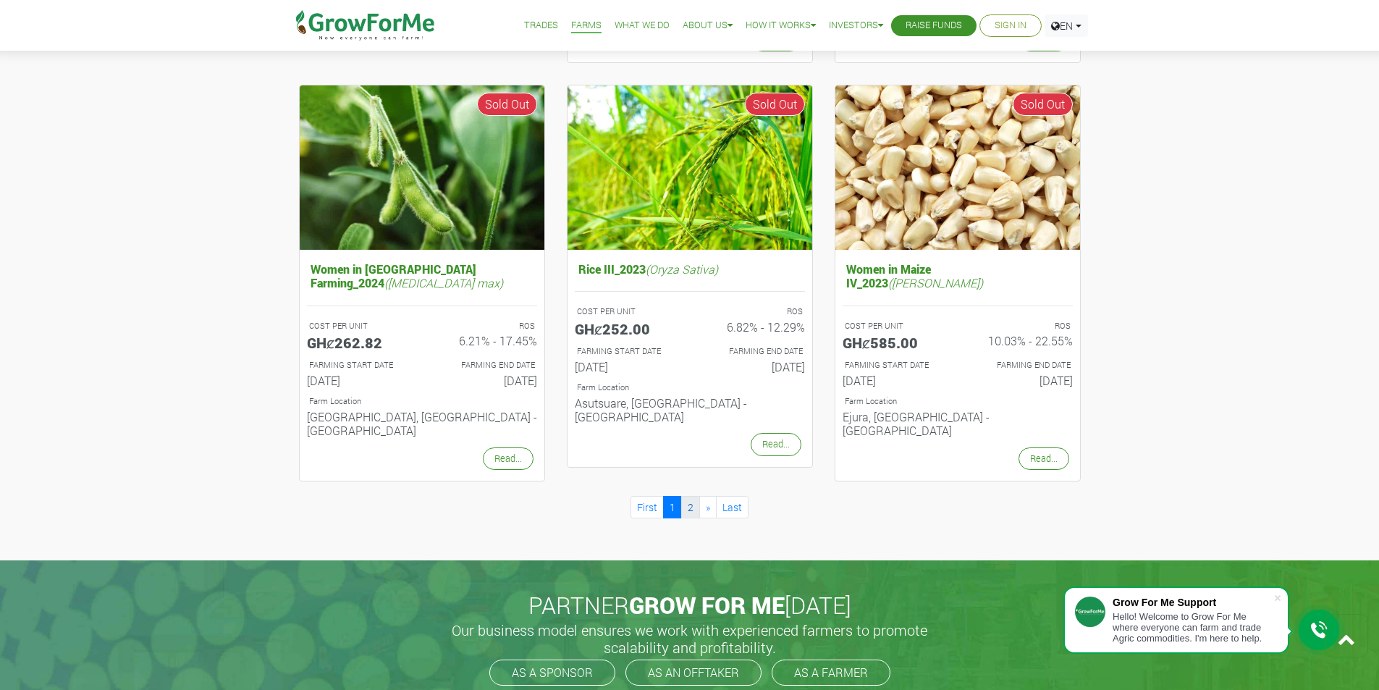 This screenshot has width=1379, height=690. What do you see at coordinates (690, 638) in the screenshot?
I see `h5: Our business model ensures we work with experienced farmers to promote scalability and profitabil...` at bounding box center [690, 638].